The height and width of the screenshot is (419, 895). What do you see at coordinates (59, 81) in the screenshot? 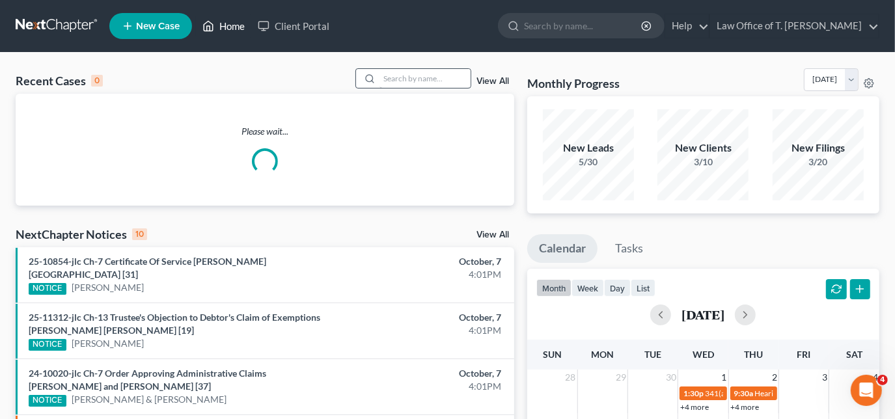
I see `div: Recent Cases` at bounding box center [59, 81].